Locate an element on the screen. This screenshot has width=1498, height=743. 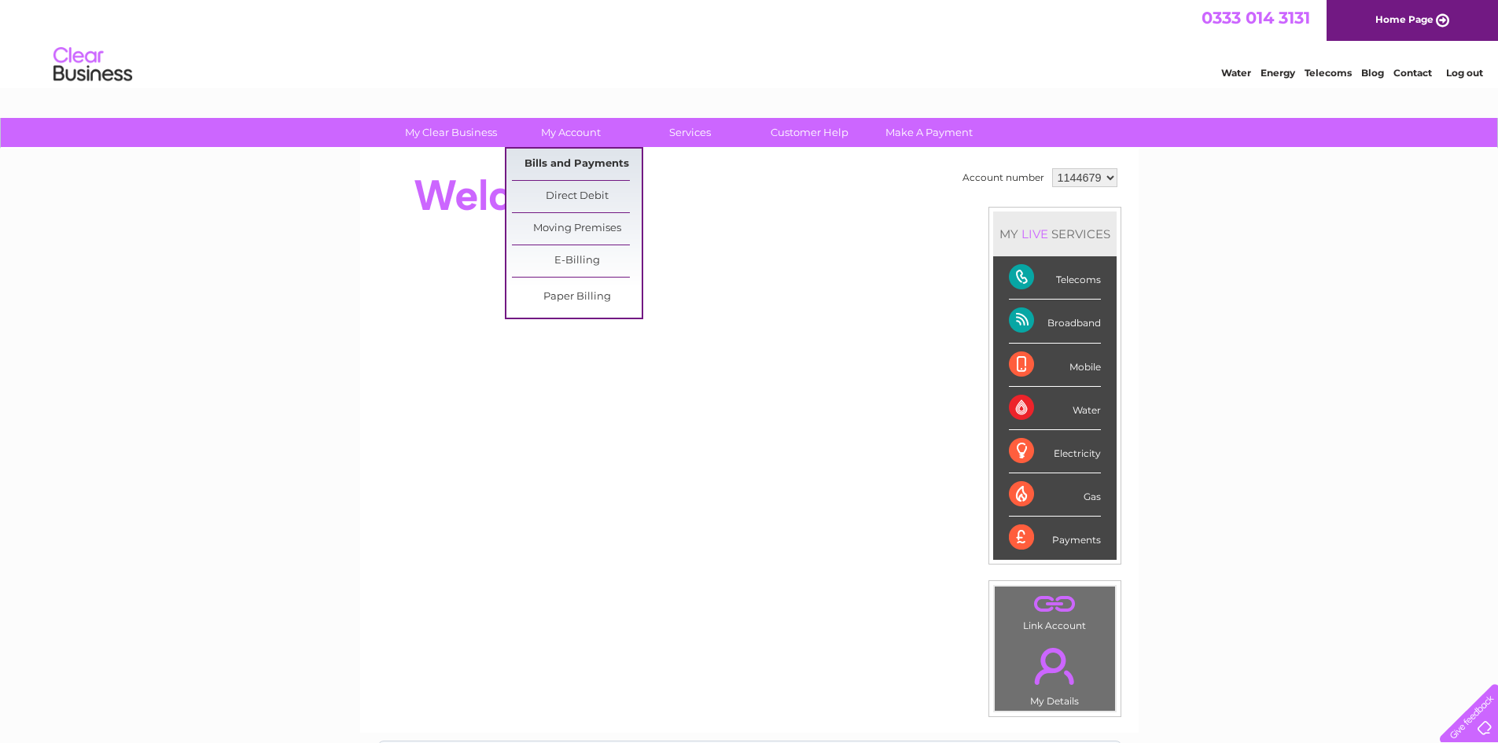
div: Water is located at coordinates (1055, 408).